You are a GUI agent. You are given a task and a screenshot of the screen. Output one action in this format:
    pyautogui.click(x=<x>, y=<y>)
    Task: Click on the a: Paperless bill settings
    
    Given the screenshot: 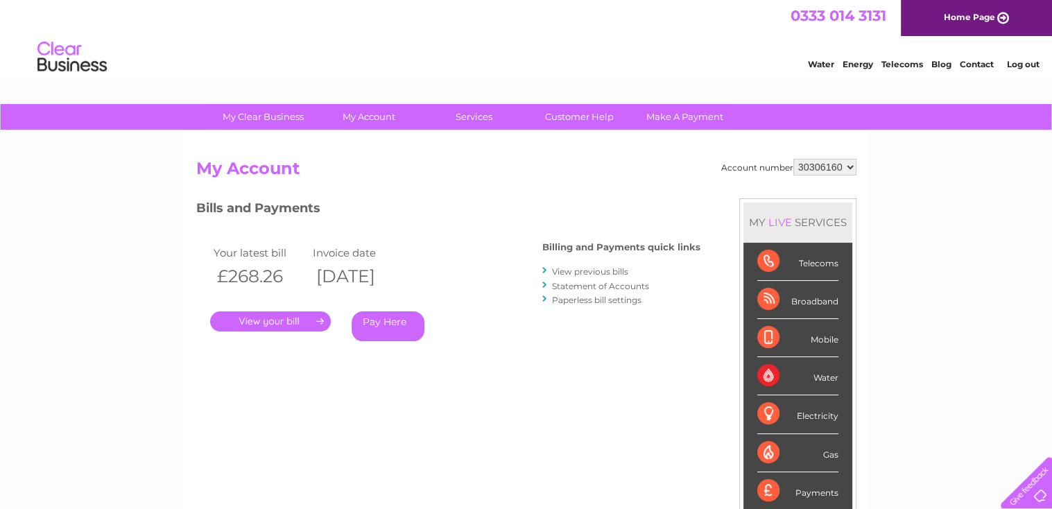 What is the action you would take?
    pyautogui.click(x=596, y=300)
    